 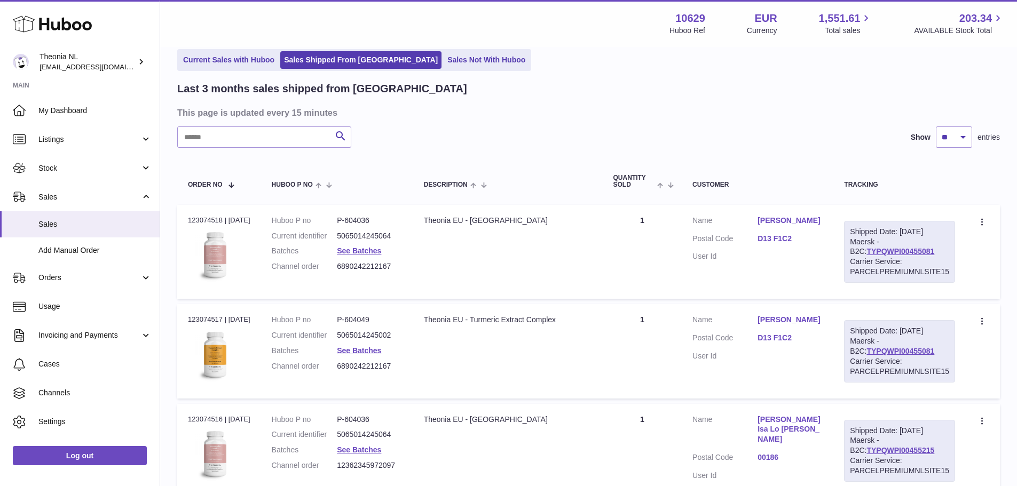 I want to click on strong: EUR, so click(x=765, y=18).